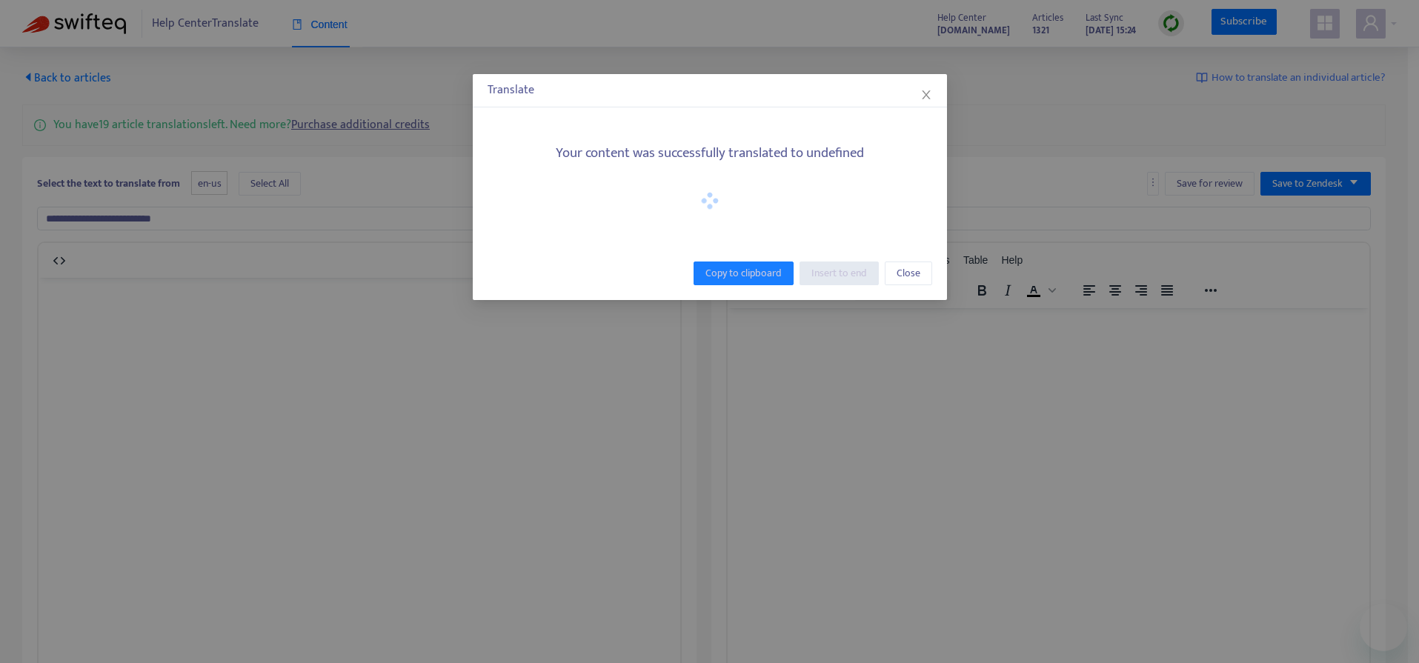 The height and width of the screenshot is (663, 1419). What do you see at coordinates (908, 273) in the screenshot?
I see `span: Close` at bounding box center [908, 273].